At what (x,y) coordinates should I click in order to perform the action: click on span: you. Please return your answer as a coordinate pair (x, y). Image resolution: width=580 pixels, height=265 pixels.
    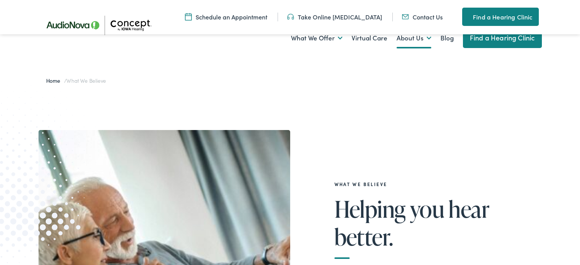
    Looking at the image, I should click on (427, 209).